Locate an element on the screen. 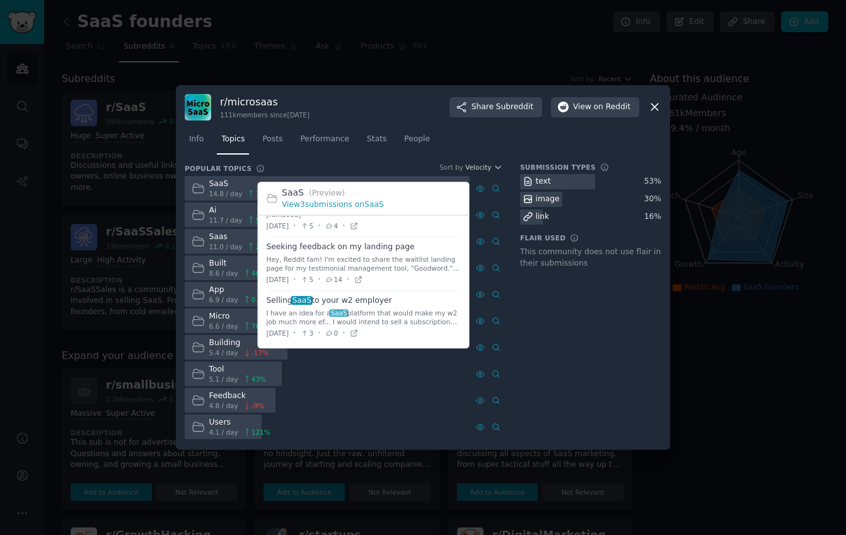 The image size is (846, 535). span: 4.8 / day is located at coordinates (224, 405).